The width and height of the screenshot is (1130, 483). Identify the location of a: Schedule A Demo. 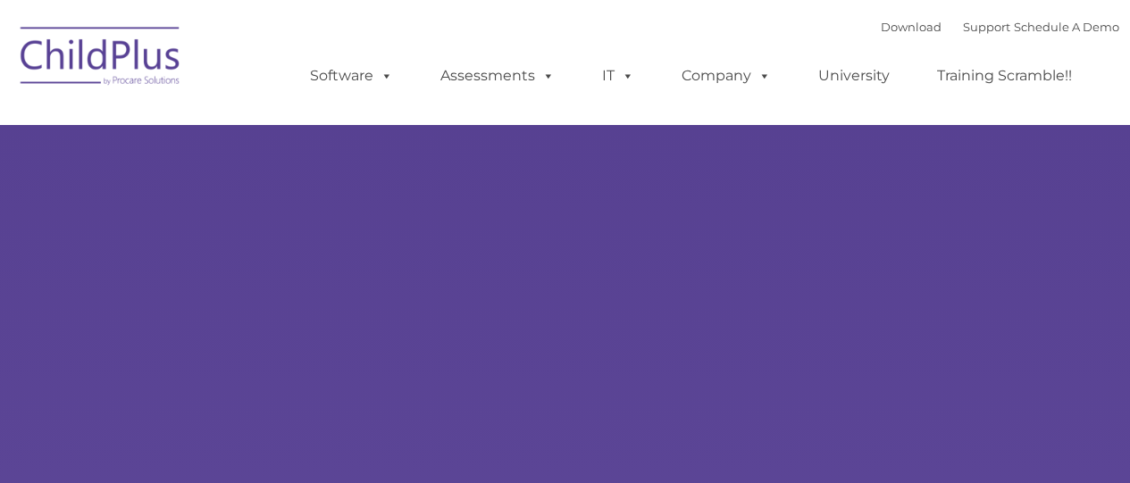
(1066, 27).